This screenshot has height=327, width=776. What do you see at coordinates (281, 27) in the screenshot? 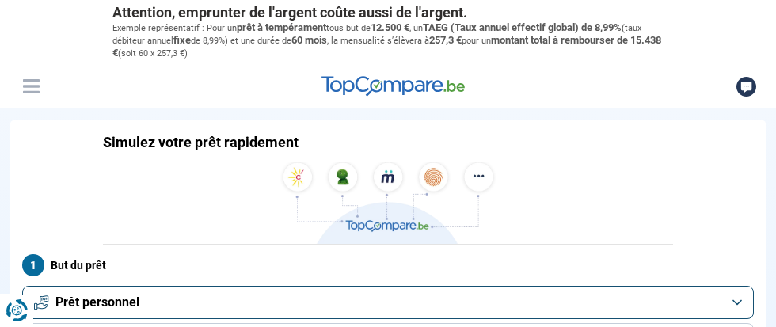
I see `span: prêt à tempérament` at bounding box center [281, 27].